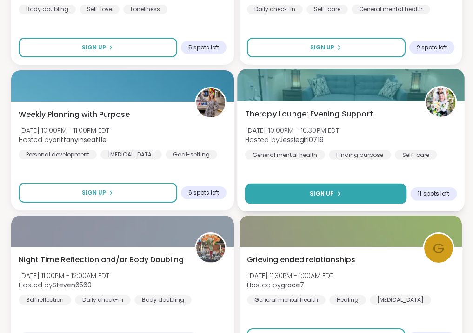 Image resolution: width=473 pixels, height=333 pixels. Describe the element at coordinates (45, 300) in the screenshot. I see `div: Self reflection` at that location.